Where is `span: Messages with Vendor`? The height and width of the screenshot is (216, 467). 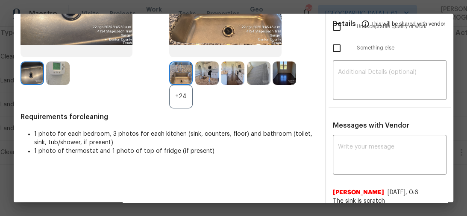 span: Messages with Vendor is located at coordinates (371, 126).